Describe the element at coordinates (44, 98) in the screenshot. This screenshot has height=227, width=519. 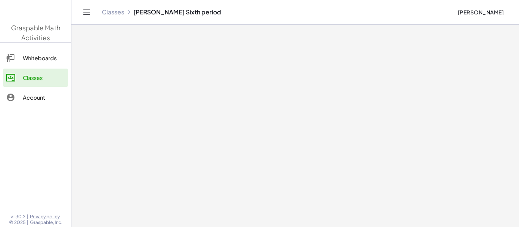
I see `div: Account` at that location.